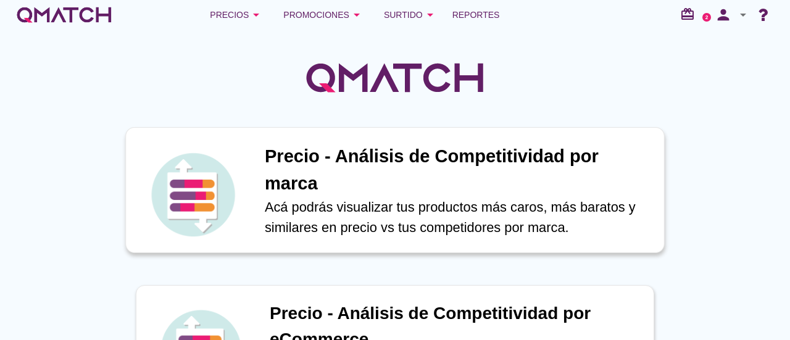 This screenshot has width=790, height=340. What do you see at coordinates (324, 15) in the screenshot?
I see `button: Promociones` at bounding box center [324, 15].